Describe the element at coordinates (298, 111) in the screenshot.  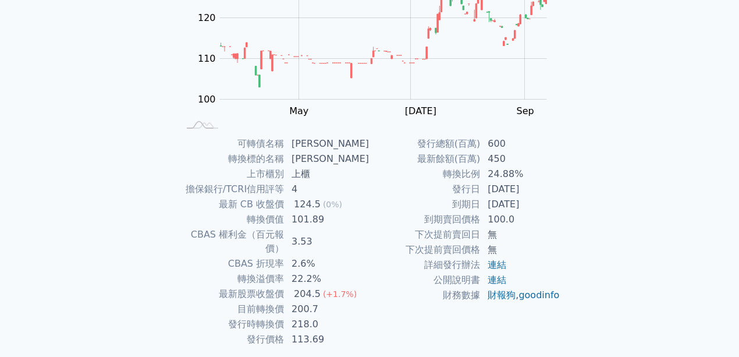
I see `tspan: May` at that location.